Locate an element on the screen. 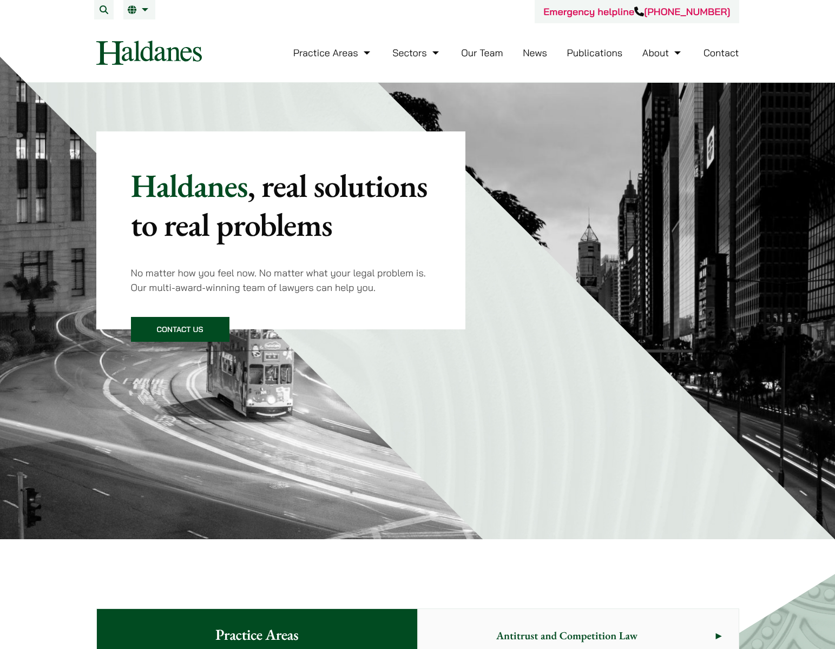 The height and width of the screenshot is (649, 835). img: Logo of Haldanes is located at coordinates (149, 52).